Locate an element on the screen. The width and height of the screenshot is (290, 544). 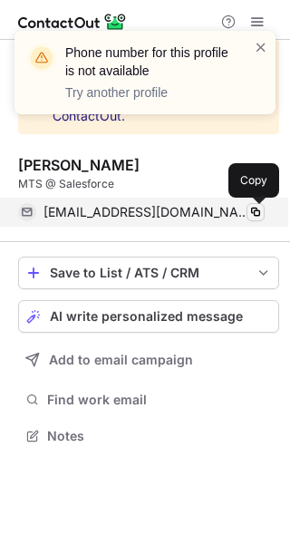
span: Notes is located at coordinates (159, 436).